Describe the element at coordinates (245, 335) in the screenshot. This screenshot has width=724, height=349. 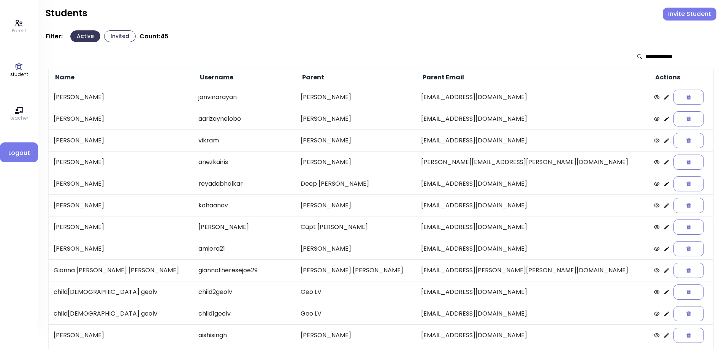
I see `td: aishisingh` at that location.